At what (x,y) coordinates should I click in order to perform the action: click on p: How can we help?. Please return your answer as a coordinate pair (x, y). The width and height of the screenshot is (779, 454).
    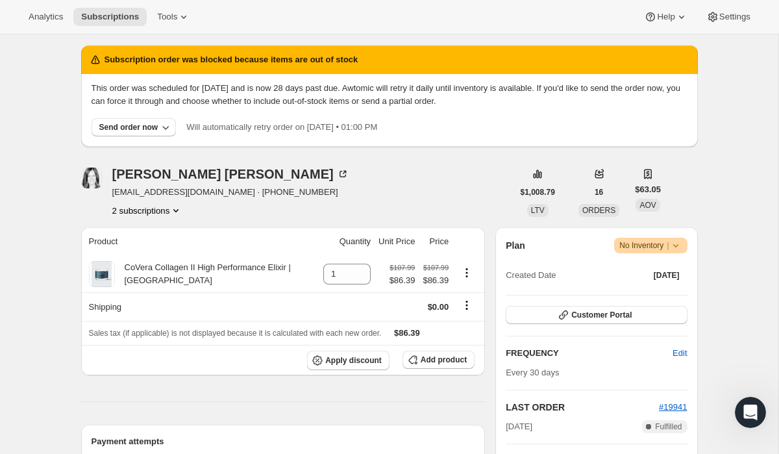
    Looking at the image, I should click on (130, 147).